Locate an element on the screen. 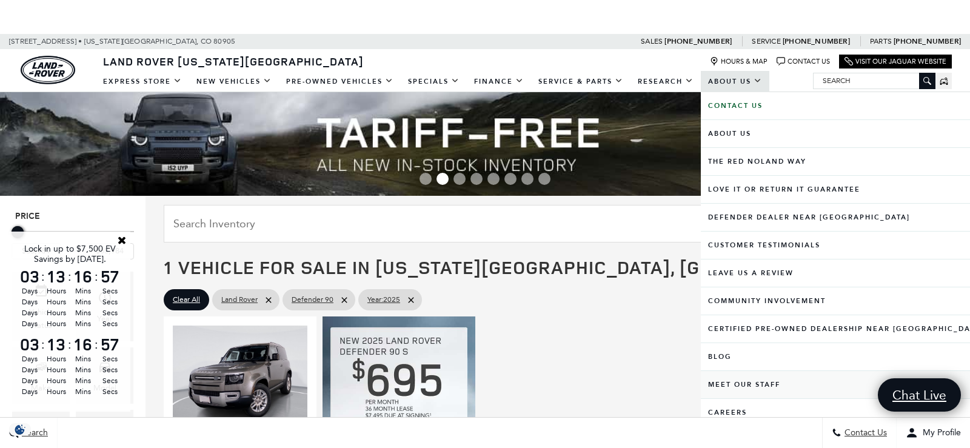 The height and width of the screenshot is (448, 970). span: Defender 90 is located at coordinates (312, 299).